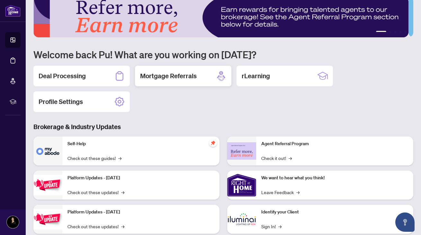 This screenshot has height=235, width=421. Describe the element at coordinates (335, 178) in the screenshot. I see `p: We want to hear what you think!` at that location.